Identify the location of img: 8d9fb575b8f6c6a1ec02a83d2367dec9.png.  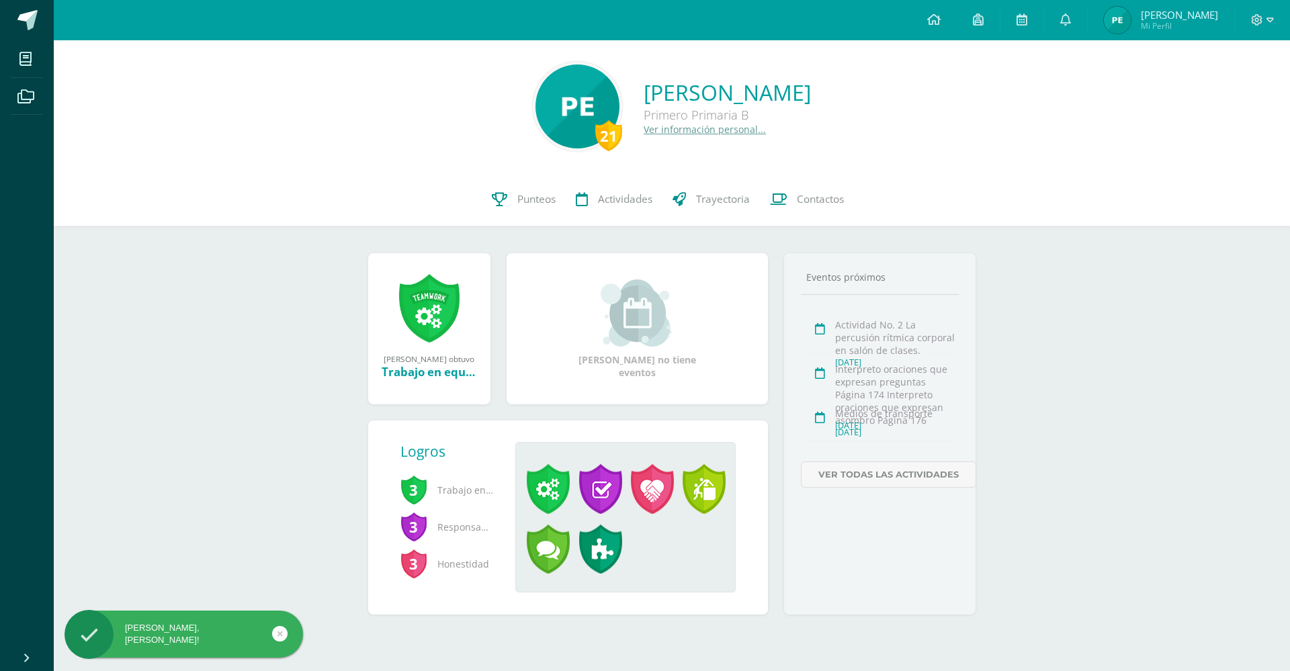
(577, 106).